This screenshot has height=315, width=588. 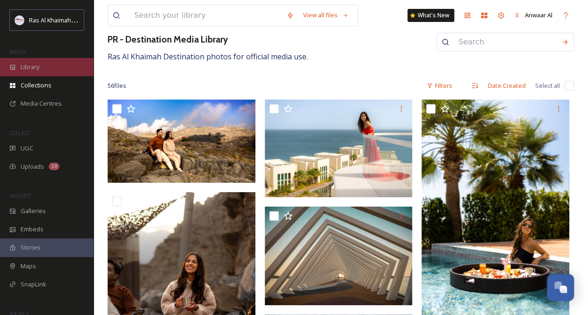 What do you see at coordinates (431, 15) in the screenshot?
I see `div: What's New` at bounding box center [431, 15].